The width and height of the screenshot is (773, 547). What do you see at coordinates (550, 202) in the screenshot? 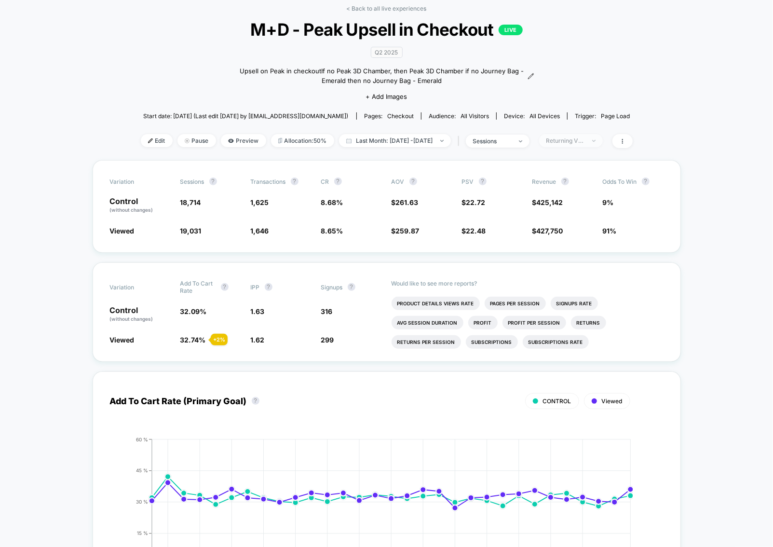
I see `span: 425,142` at bounding box center [550, 202].